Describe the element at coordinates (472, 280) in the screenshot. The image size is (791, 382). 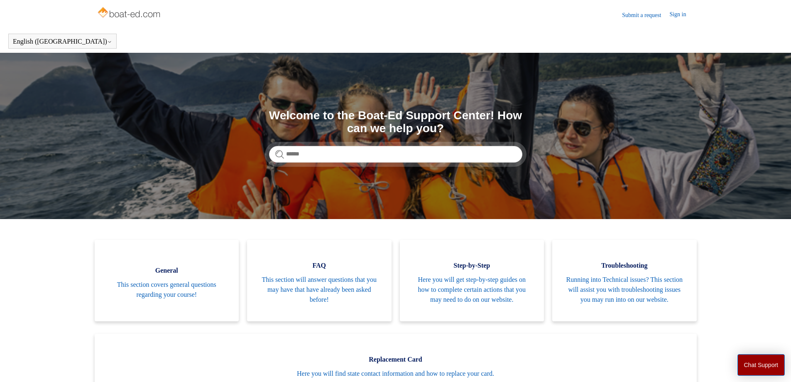
I see `a: Step-by-Step Here you will get step-by-step guides on how to complete certain actions that you ma...` at that location.